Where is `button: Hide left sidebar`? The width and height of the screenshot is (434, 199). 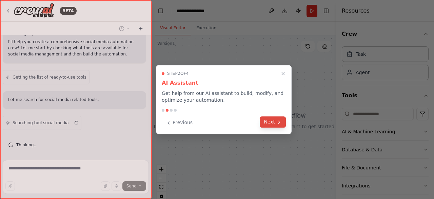
button: Hide left sidebar is located at coordinates (161, 11).